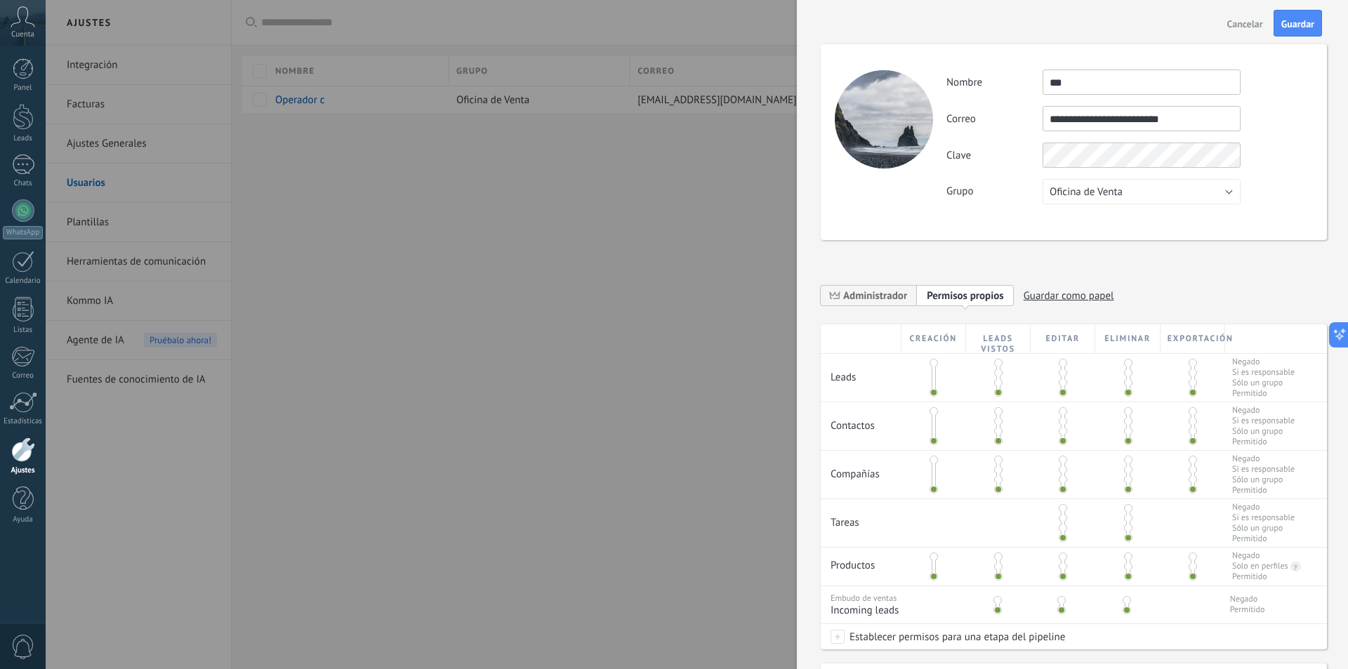  What do you see at coordinates (23, 471) in the screenshot?
I see `div: Ajustes` at bounding box center [23, 471].